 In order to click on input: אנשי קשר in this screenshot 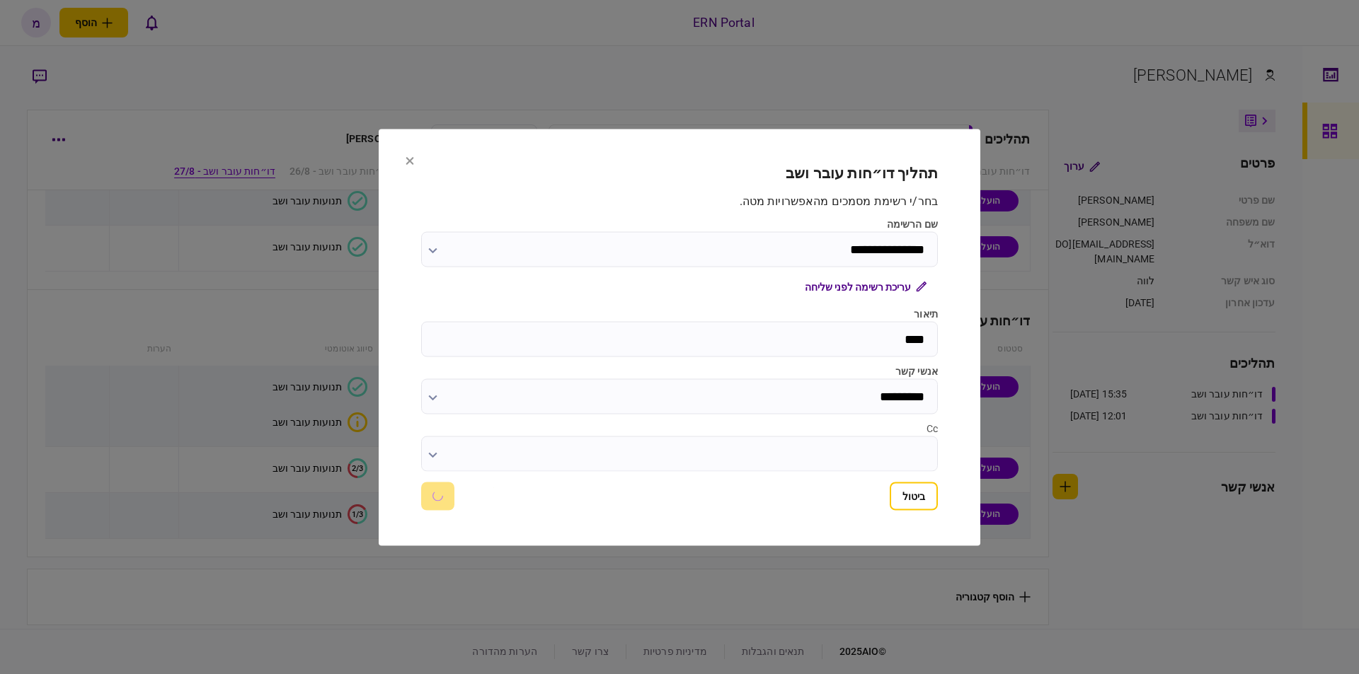, I will do `click(679, 396)`.